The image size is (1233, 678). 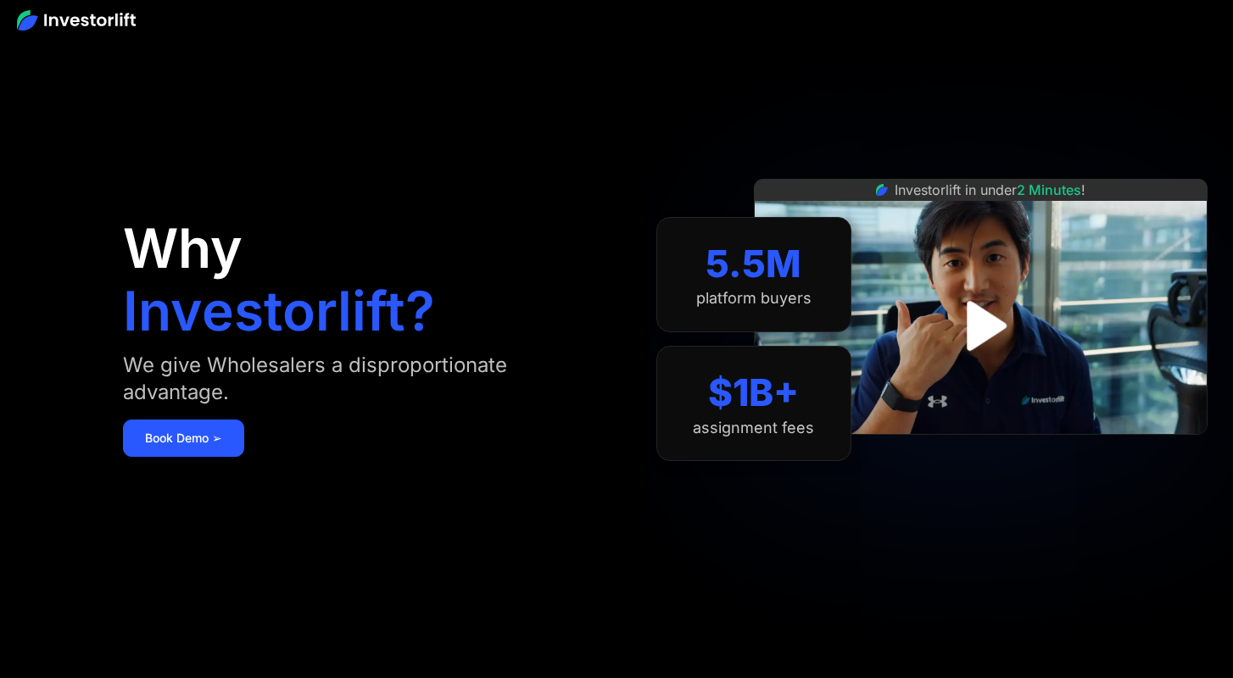 I want to click on h1: Investorlift?, so click(x=279, y=311).